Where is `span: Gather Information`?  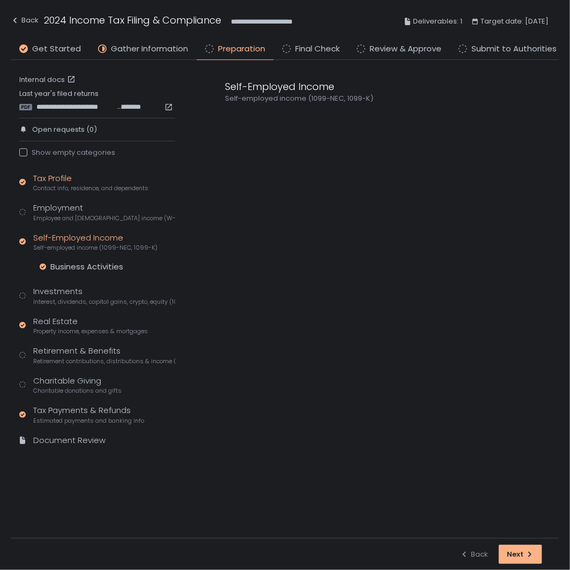
span: Gather Information is located at coordinates (149, 49).